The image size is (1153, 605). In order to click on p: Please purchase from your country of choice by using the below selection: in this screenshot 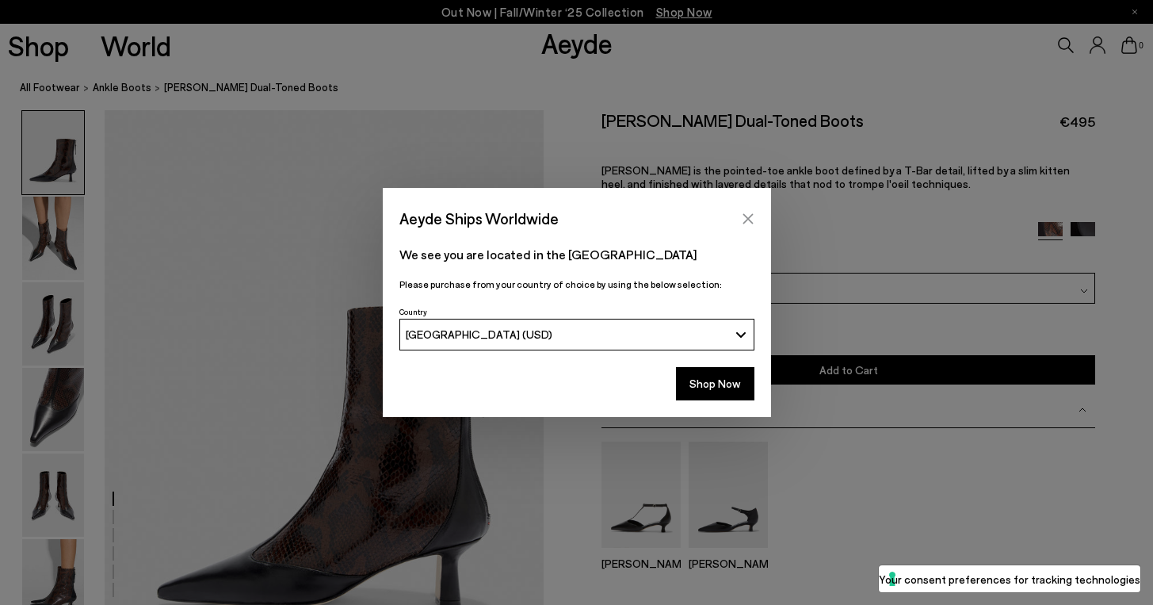, I will do `click(577, 284)`.